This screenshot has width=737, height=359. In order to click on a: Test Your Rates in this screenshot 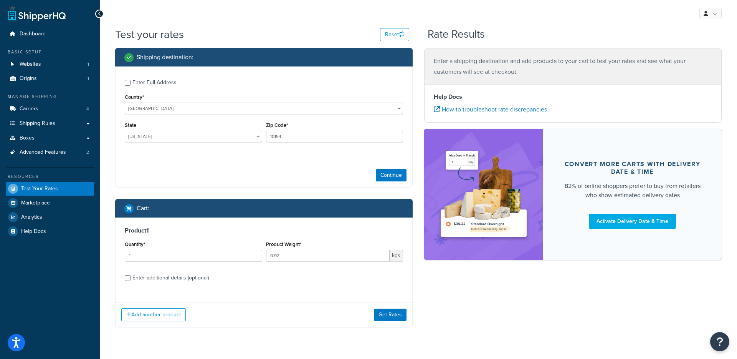, I will do `click(50, 189)`.